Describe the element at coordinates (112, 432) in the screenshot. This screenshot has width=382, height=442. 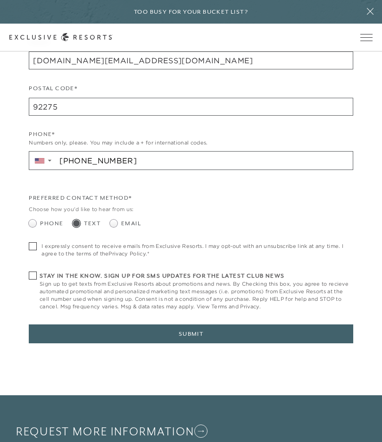
I see `a: Request More Information` at that location.